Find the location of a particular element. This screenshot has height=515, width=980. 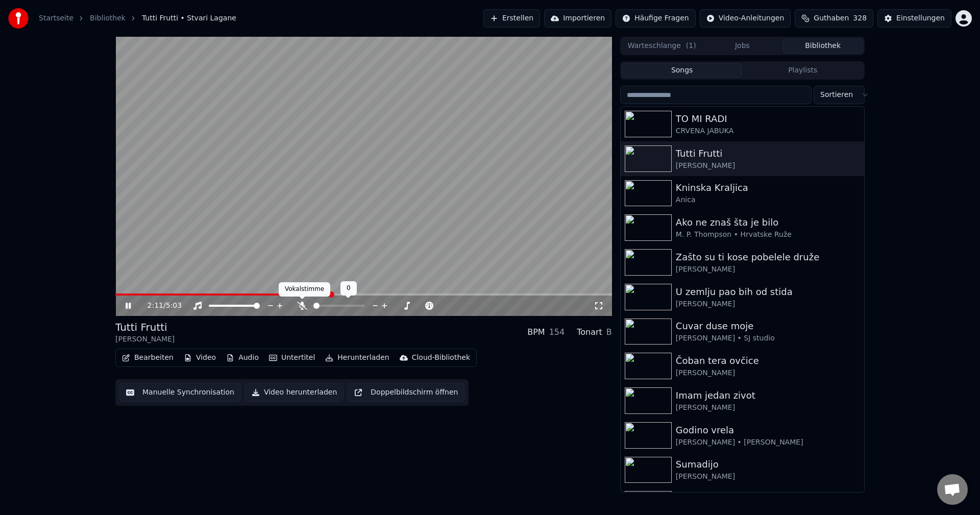

div: TO MI RADI is located at coordinates (768, 119).